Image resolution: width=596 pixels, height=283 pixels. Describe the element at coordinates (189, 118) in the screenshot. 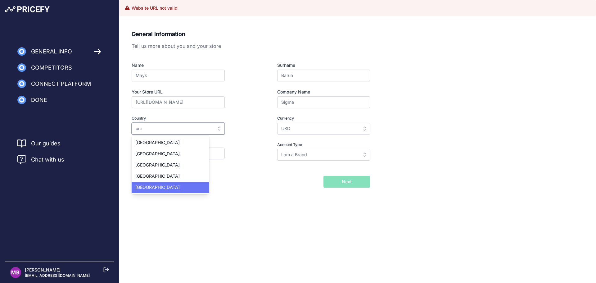

I see `label: Country` at that location.